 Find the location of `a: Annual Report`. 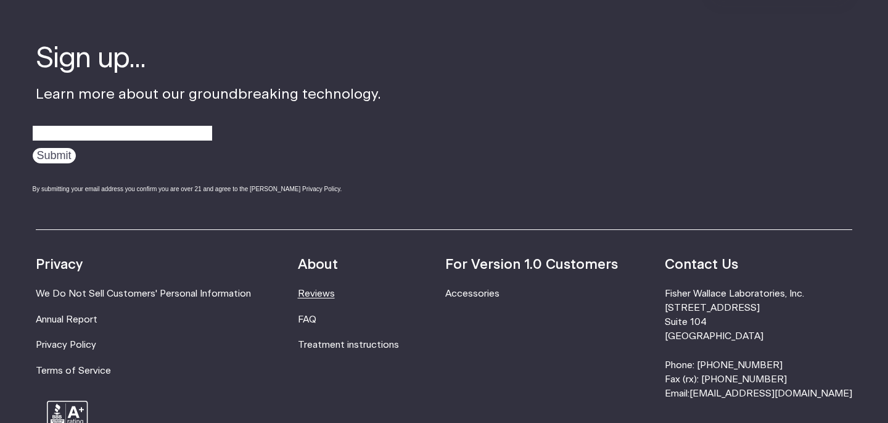

a: Annual Report is located at coordinates (67, 319).